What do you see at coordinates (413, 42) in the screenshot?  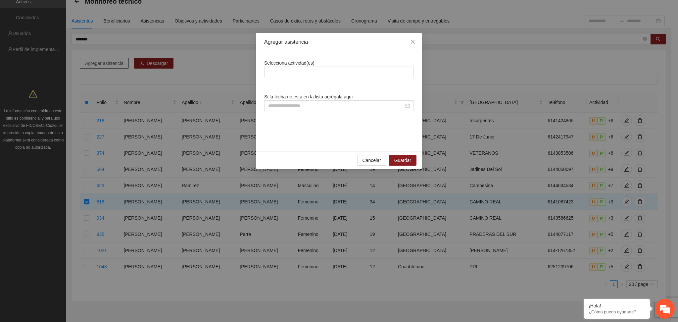 I see `span: close` at bounding box center [413, 42].